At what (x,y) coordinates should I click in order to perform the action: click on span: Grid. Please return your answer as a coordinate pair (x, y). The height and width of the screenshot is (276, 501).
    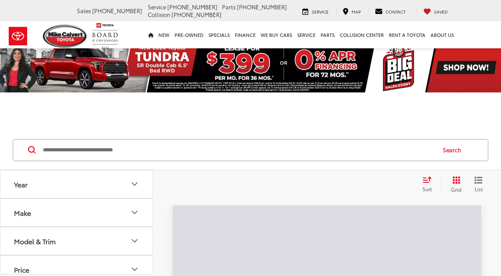
    Looking at the image, I should click on (456, 189).